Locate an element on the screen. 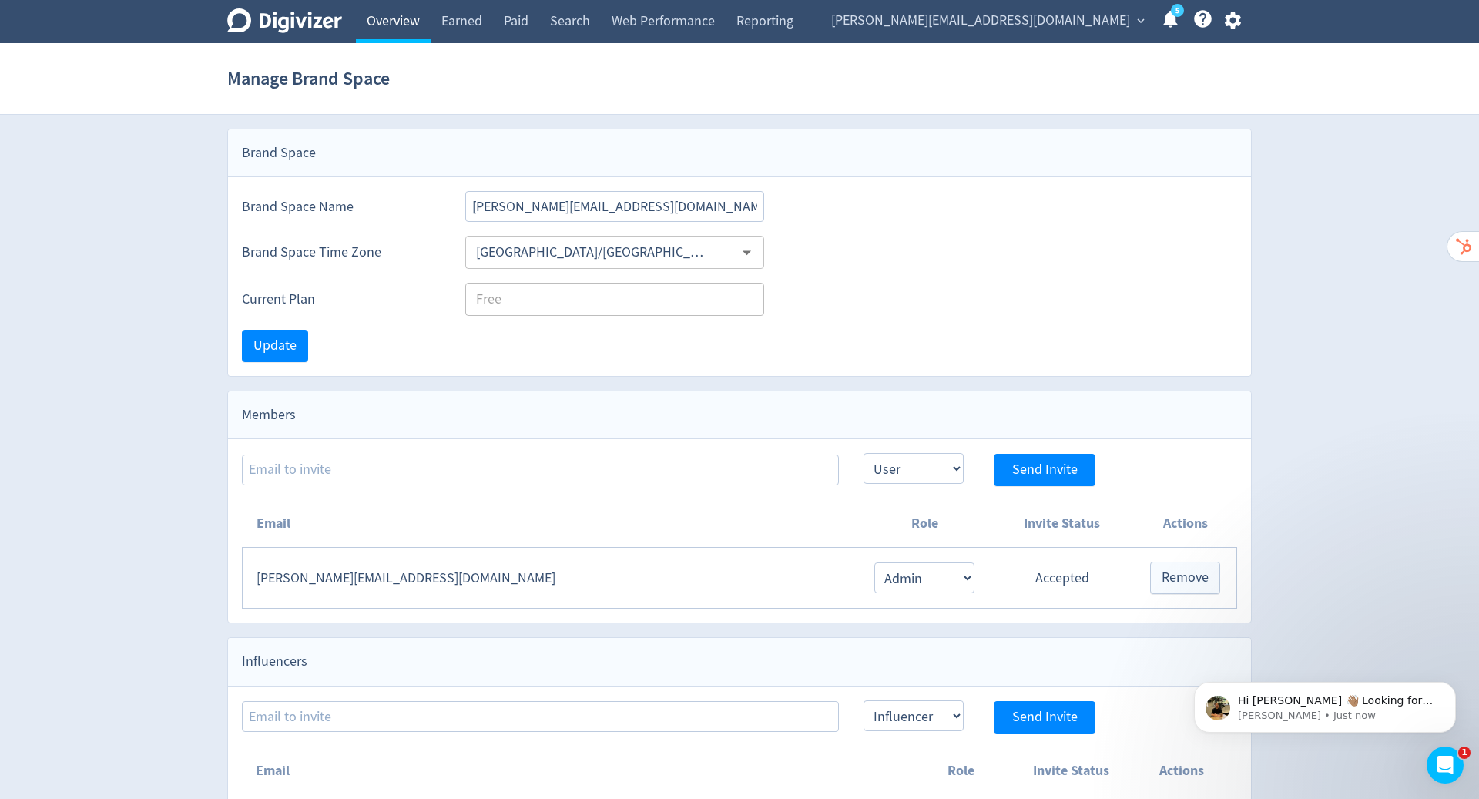 The image size is (1479, 799). input: Brand Space is located at coordinates (615, 206).